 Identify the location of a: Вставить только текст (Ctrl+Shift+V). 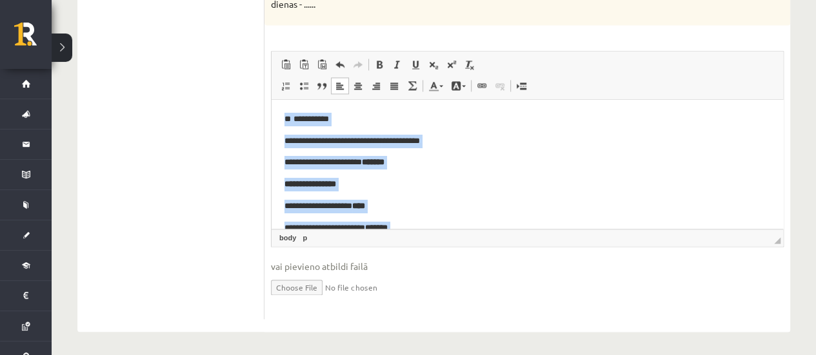
(304, 65).